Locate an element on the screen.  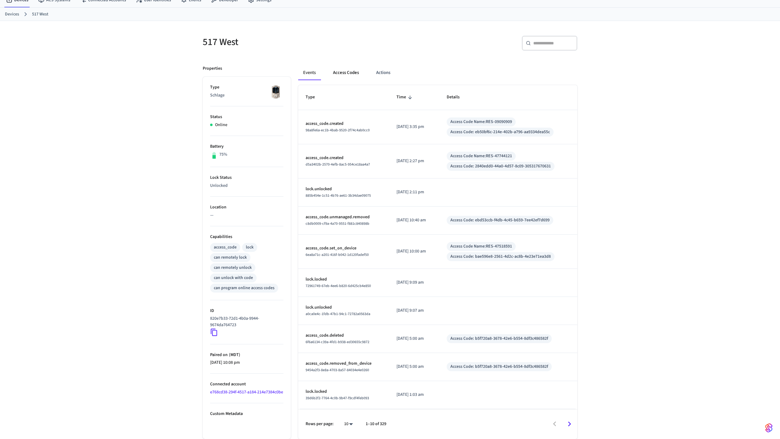
div: access_code is located at coordinates (225, 247).